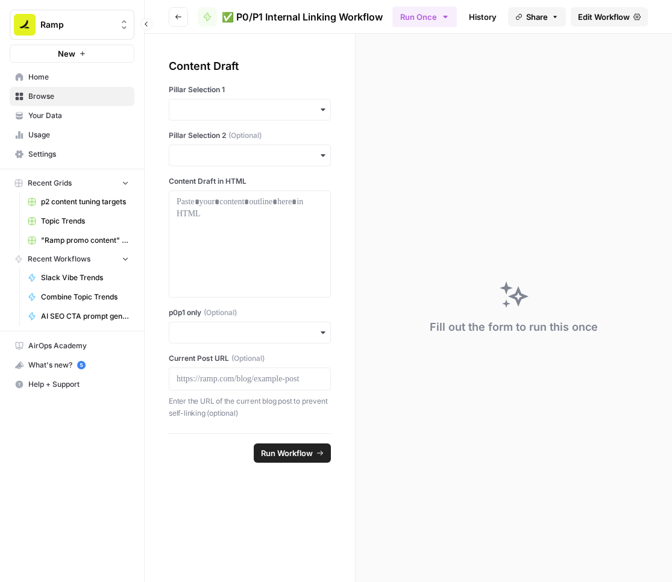 Image resolution: width=672 pixels, height=582 pixels. What do you see at coordinates (49, 183) in the screenshot?
I see `span: Recent Grids` at bounding box center [49, 183].